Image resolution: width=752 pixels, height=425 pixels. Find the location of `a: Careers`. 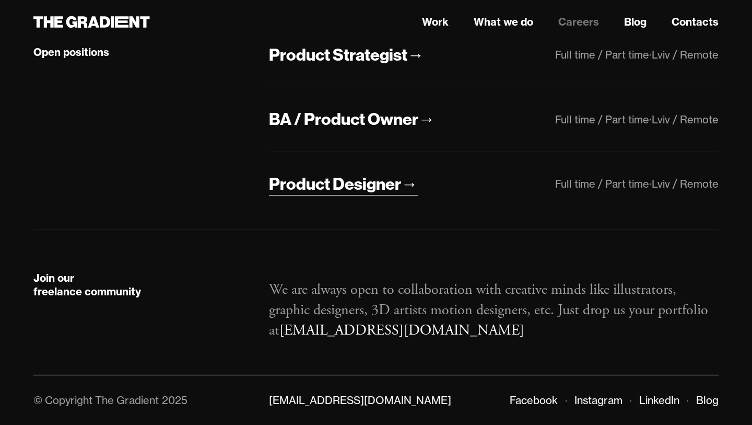

a: Careers is located at coordinates (579, 22).